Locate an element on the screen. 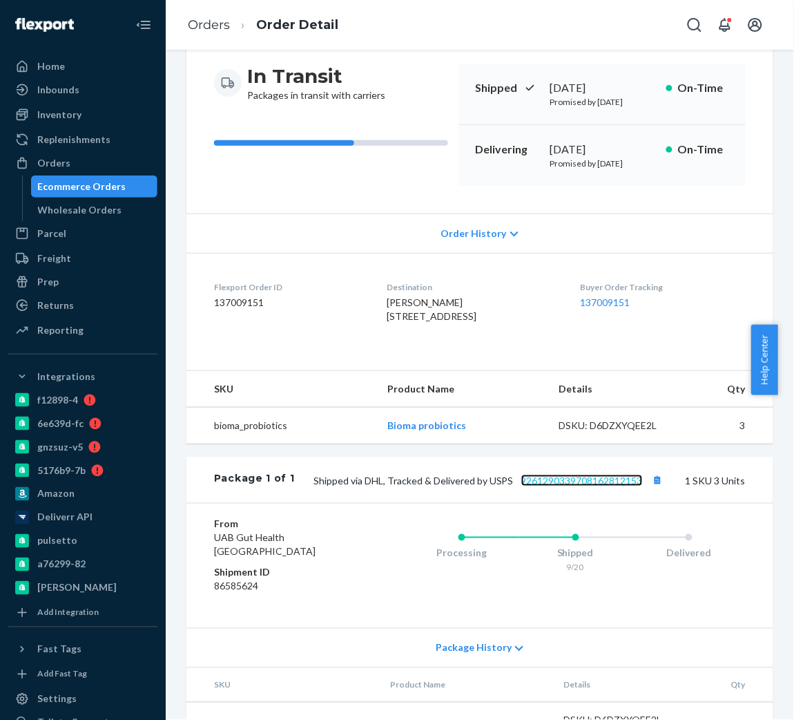 This screenshot has height=720, width=794. a: a76299-82 is located at coordinates (83, 564).